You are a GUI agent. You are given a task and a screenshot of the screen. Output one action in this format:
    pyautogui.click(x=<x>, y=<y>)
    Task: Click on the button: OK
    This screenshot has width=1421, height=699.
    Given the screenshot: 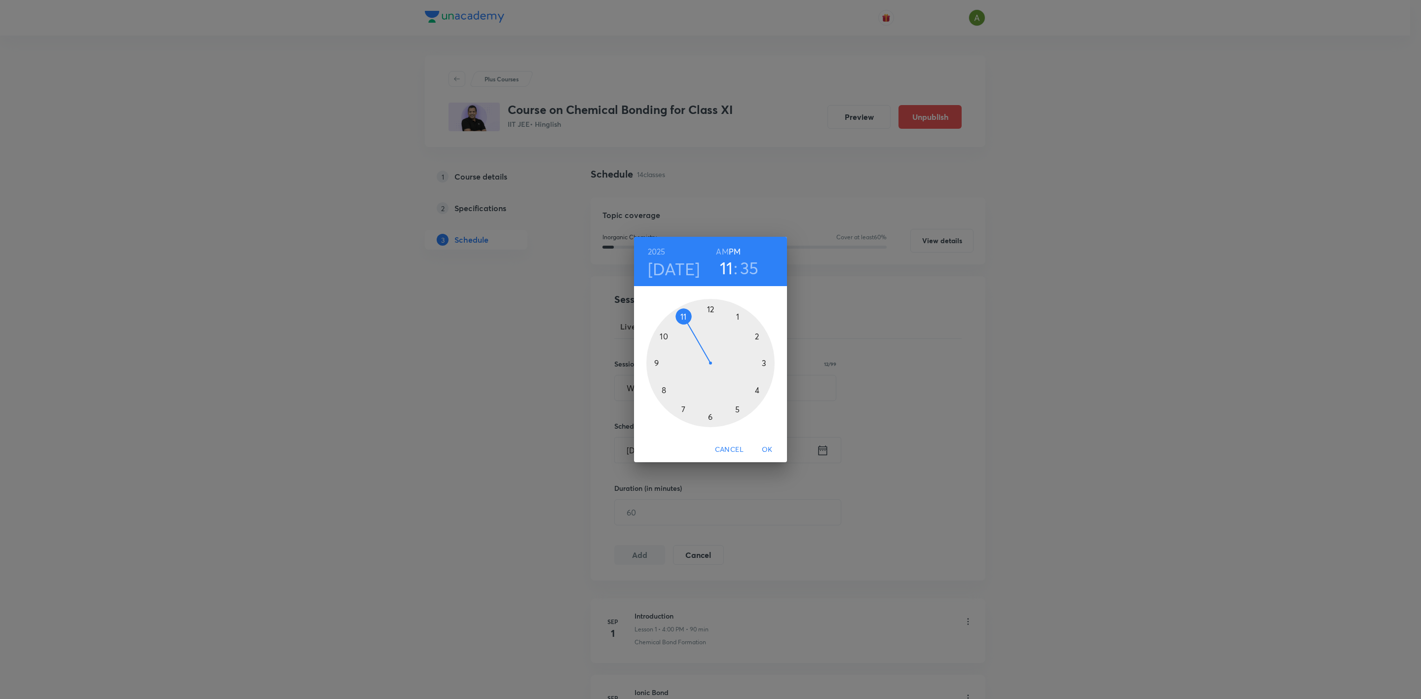 What is the action you would take?
    pyautogui.click(x=767, y=450)
    